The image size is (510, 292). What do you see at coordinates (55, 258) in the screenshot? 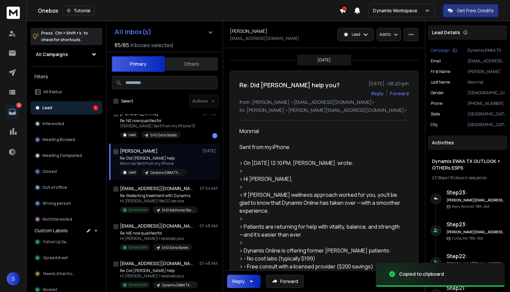
I see `span: Spreadsheet` at bounding box center [55, 258].